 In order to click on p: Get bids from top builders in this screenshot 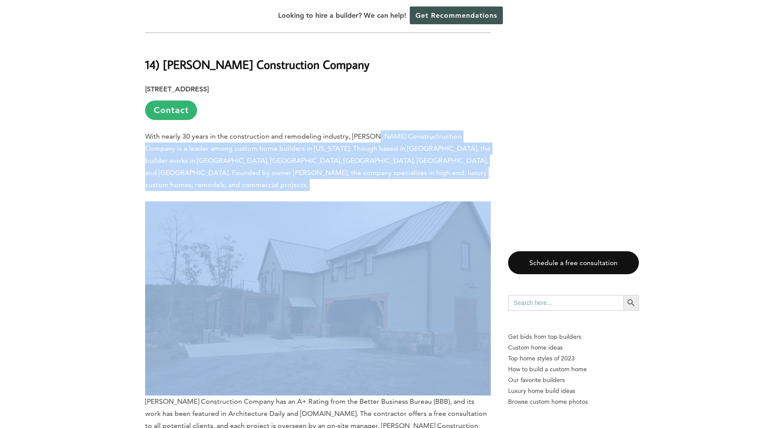, I will do `click(573, 336)`.